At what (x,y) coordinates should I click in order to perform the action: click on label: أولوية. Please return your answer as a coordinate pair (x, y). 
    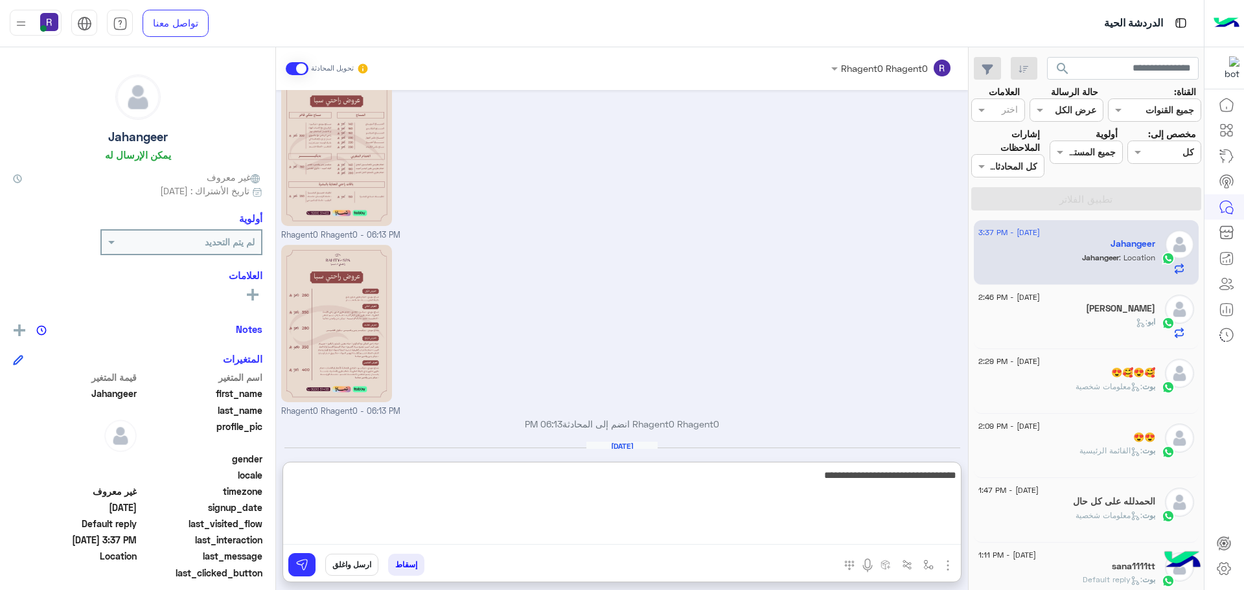
    Looking at the image, I should click on (1107, 133).